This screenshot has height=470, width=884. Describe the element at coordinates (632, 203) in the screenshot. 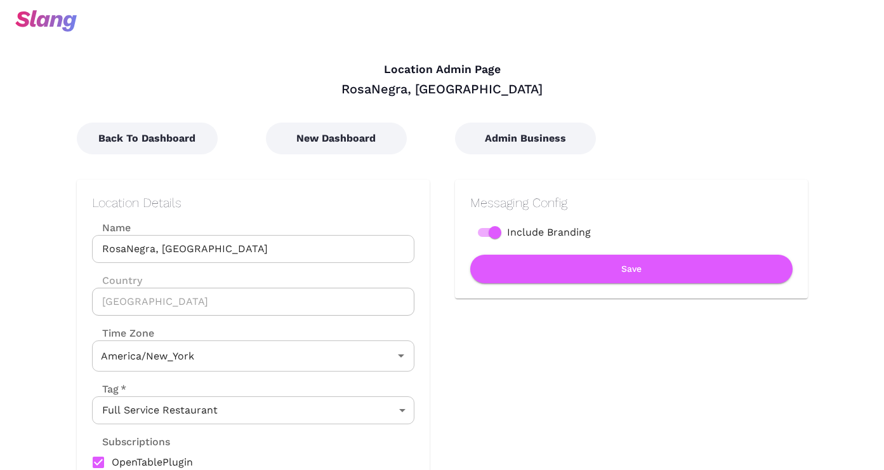

I see `h2: Messaging Config` at that location.